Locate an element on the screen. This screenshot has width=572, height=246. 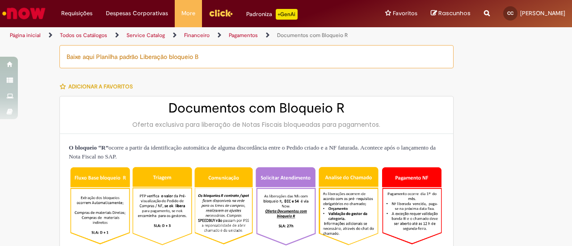
a: Página inicial is located at coordinates (25, 35).